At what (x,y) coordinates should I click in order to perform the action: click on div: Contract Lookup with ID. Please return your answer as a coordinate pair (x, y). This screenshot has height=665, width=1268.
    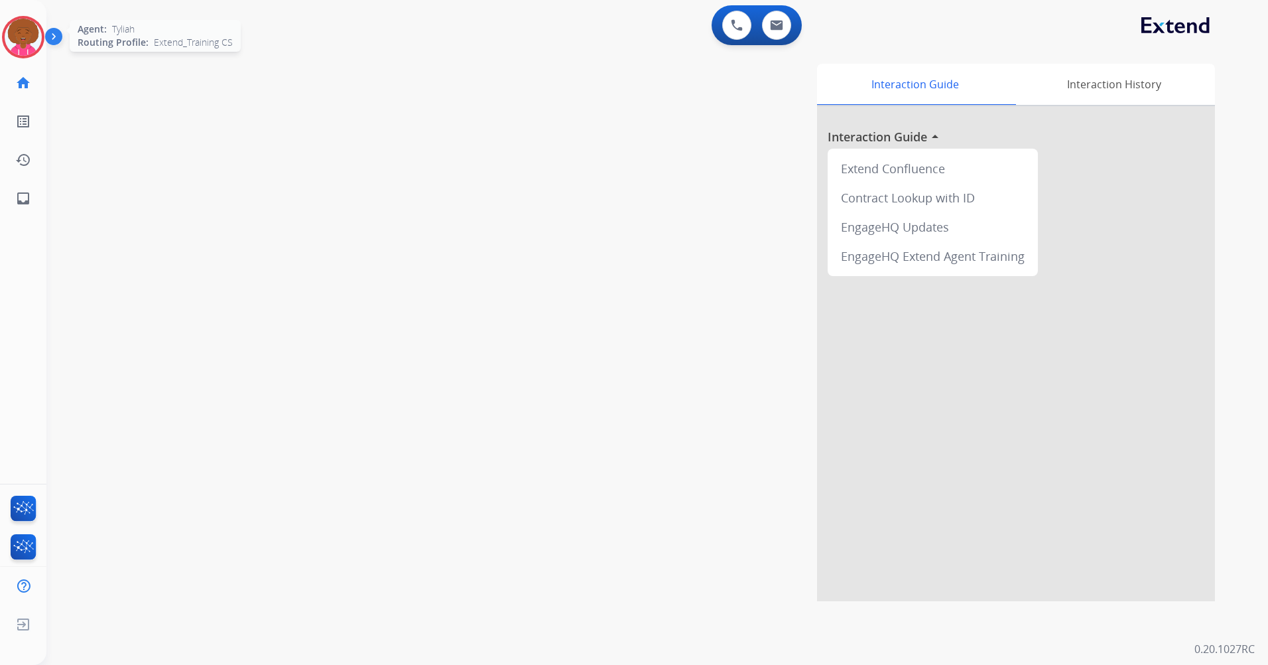
    Looking at the image, I should click on (933, 198).